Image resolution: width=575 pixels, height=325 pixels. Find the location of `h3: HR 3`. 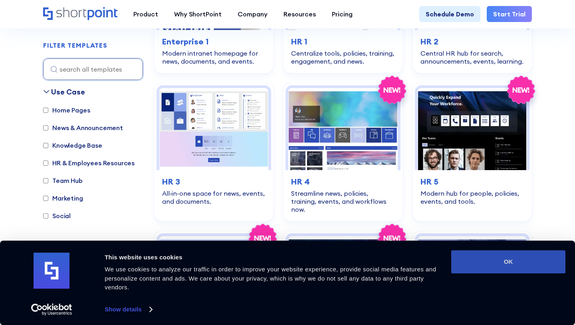

h3: HR 3 is located at coordinates (214, 181).